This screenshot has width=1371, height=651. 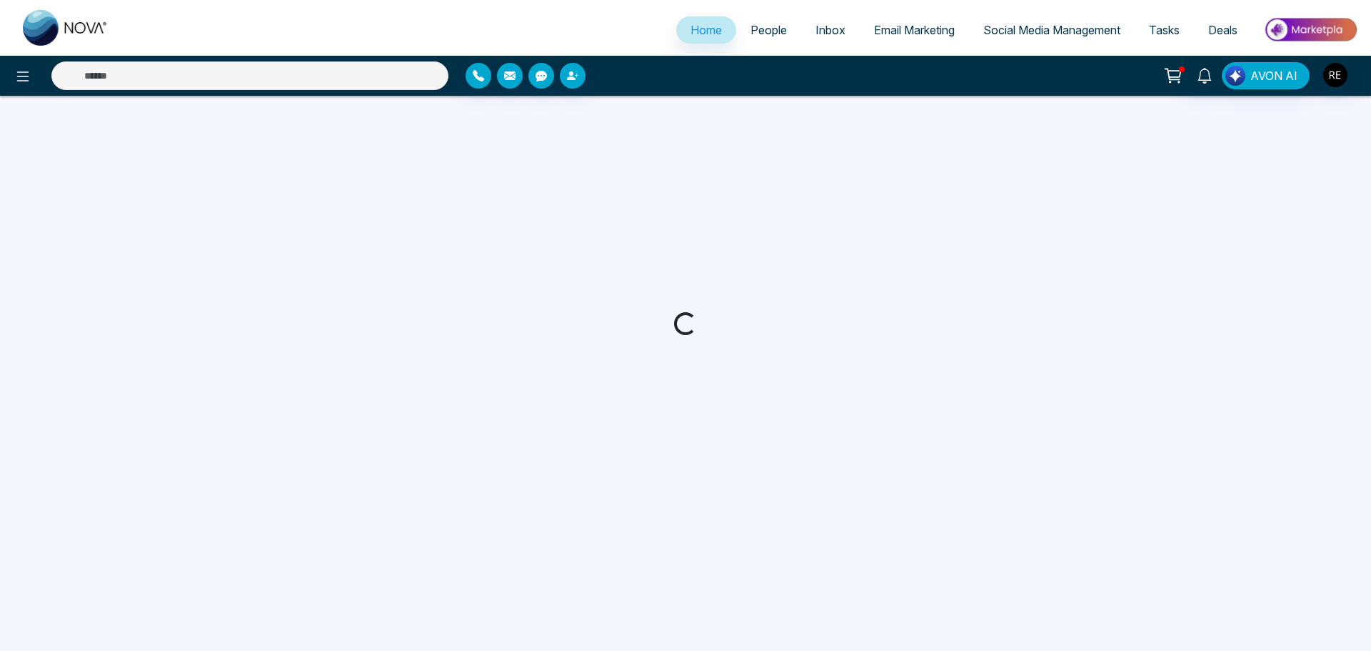 I want to click on img: Market-place.gif, so click(x=1311, y=29).